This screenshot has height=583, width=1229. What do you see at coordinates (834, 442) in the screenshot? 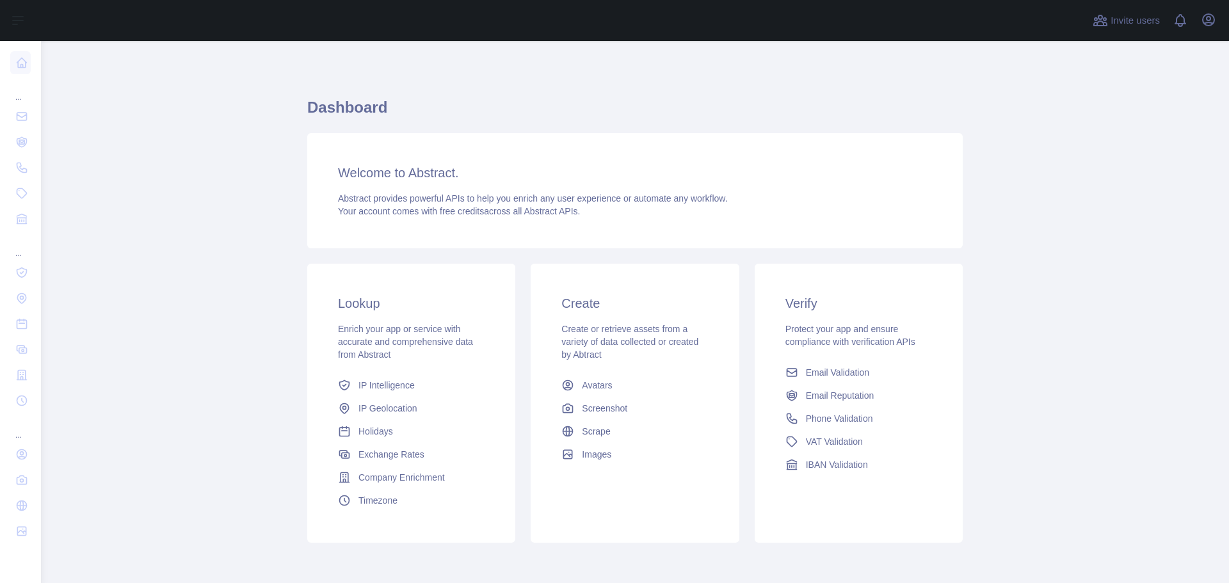
I see `span: VAT Validation` at bounding box center [834, 442].